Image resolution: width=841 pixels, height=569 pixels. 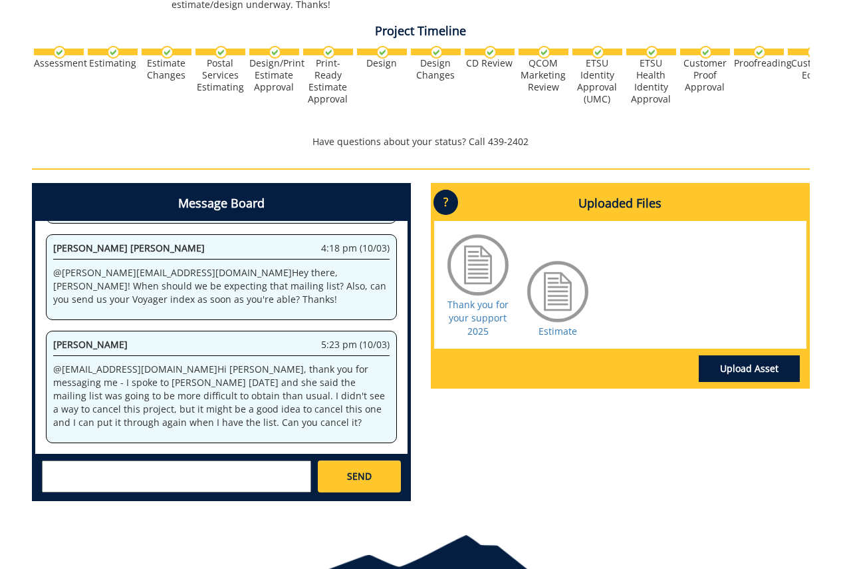 I want to click on div: Design Changes, so click(x=436, y=69).